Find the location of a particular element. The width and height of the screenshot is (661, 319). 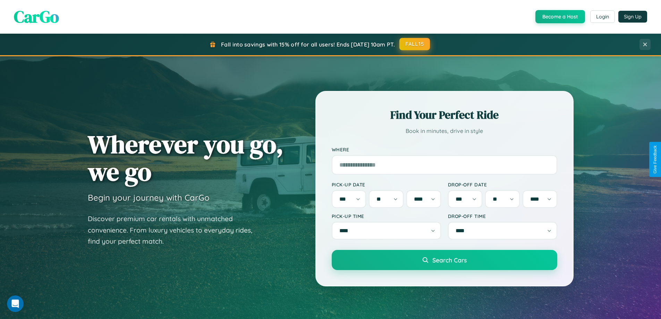

h1: Wherever you go, we go is located at coordinates (186, 158).